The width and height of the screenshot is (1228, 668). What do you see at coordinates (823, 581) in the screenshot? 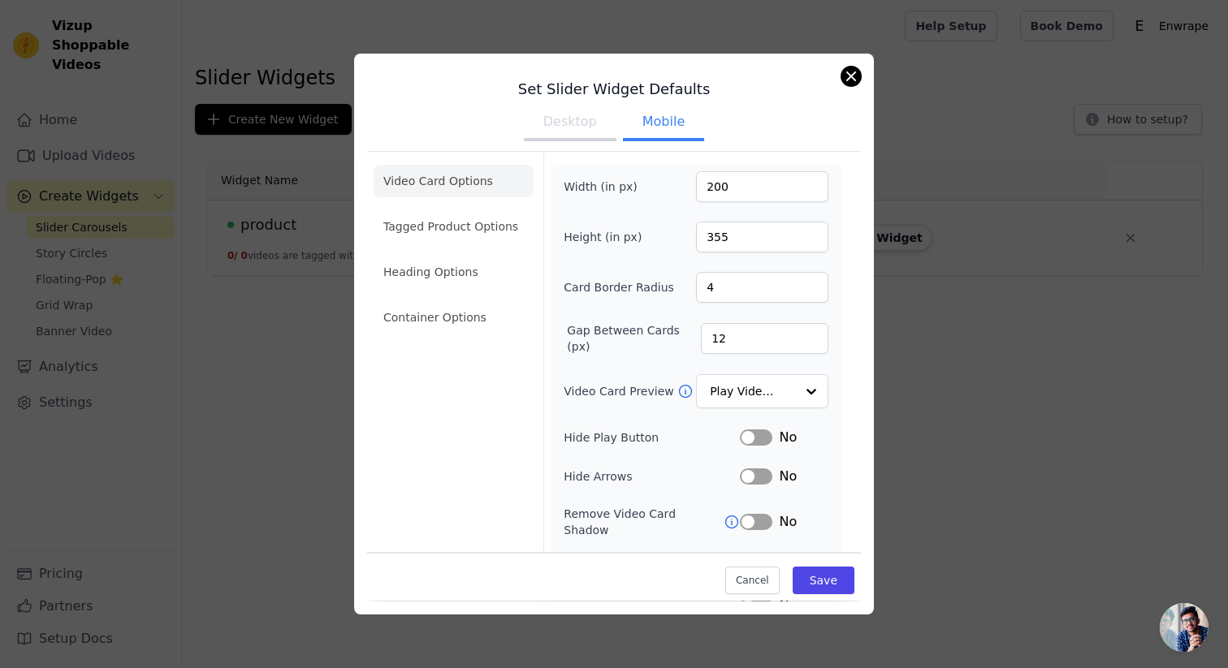
I see `button: Save` at bounding box center [823, 581].